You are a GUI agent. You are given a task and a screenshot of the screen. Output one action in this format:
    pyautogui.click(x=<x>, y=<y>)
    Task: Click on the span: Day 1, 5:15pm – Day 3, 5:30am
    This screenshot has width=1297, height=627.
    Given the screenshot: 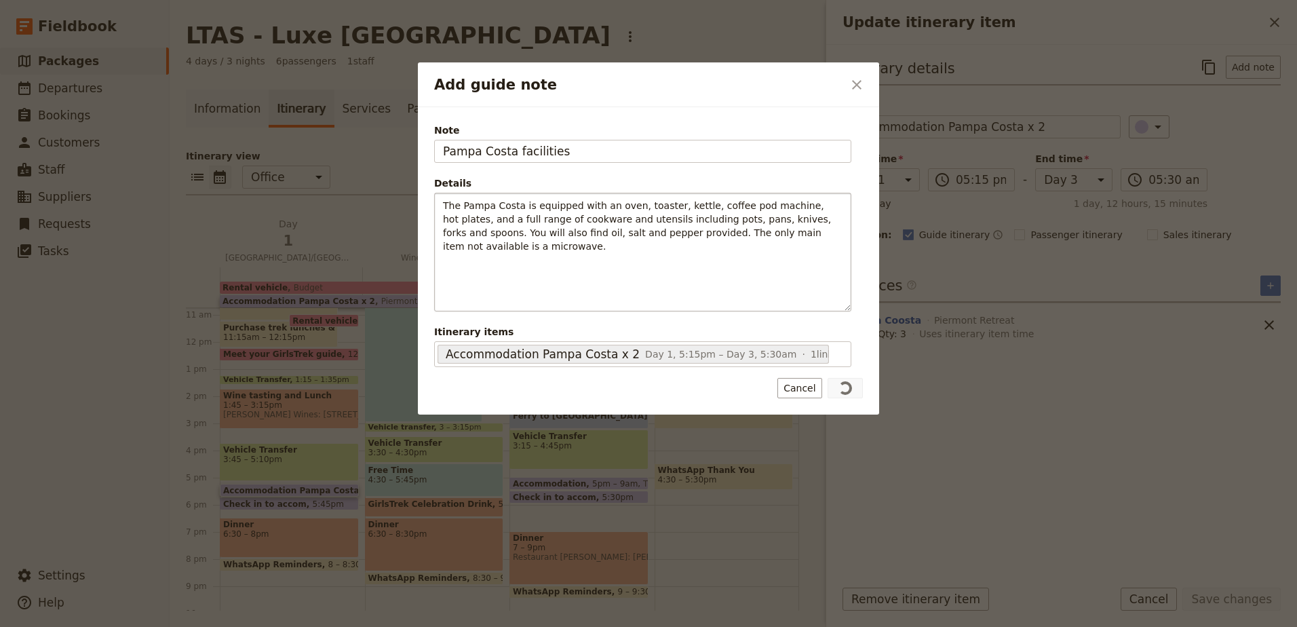 What is the action you would take?
    pyautogui.click(x=720, y=354)
    